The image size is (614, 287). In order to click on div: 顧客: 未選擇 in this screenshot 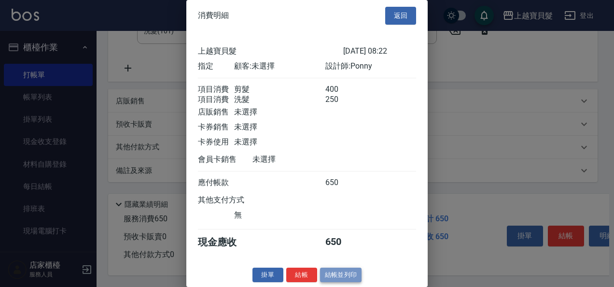, I will do `click(280, 66)`.